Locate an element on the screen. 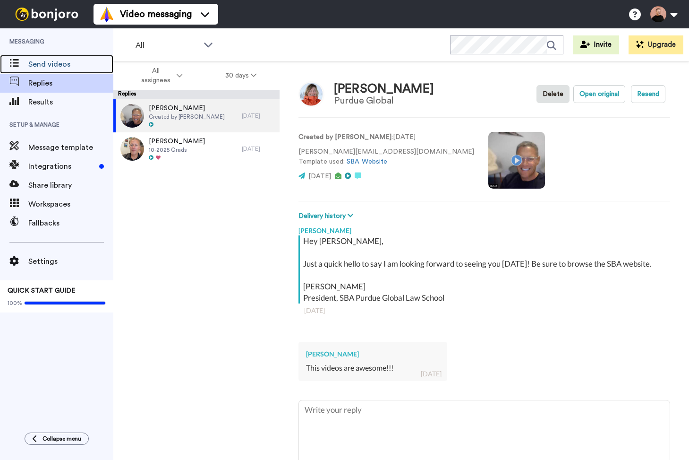 This screenshot has height=460, width=689. span: All assignees is located at coordinates (155, 76).